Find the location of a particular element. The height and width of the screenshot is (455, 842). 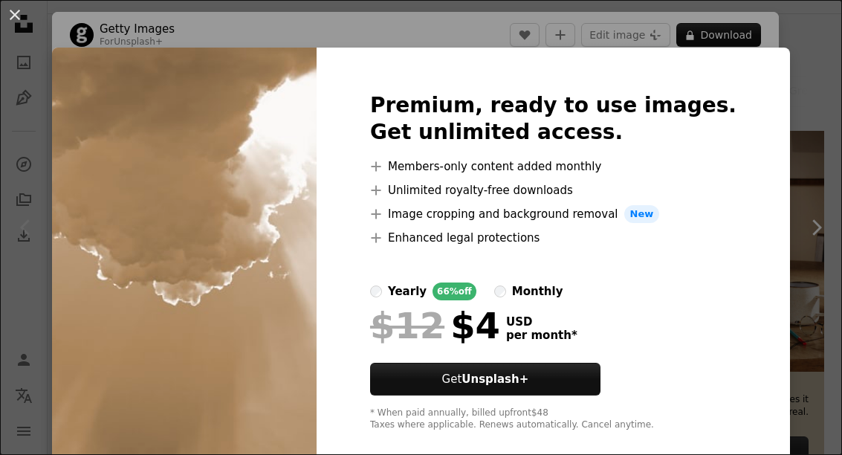

li: Members-only content added monthly is located at coordinates (553, 167).